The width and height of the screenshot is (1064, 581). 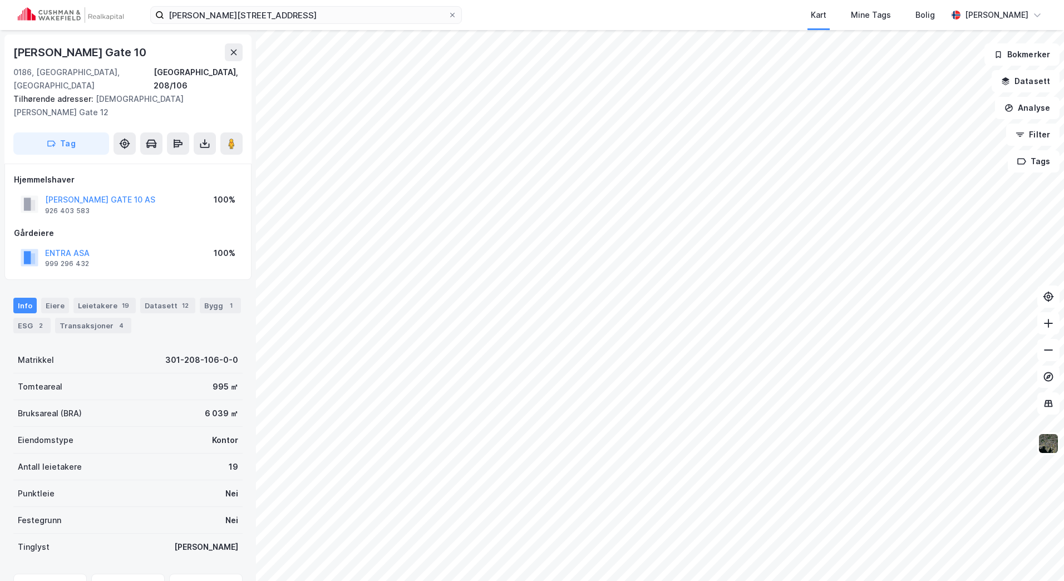 What do you see at coordinates (871, 15) in the screenshot?
I see `div: Mine Tags` at bounding box center [871, 15].